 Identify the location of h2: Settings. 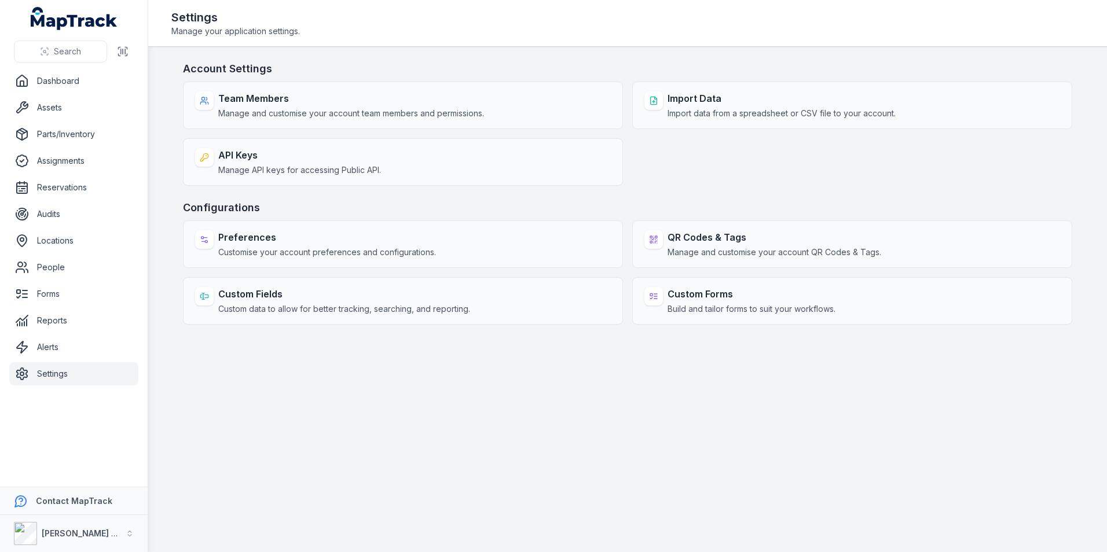
(236, 17).